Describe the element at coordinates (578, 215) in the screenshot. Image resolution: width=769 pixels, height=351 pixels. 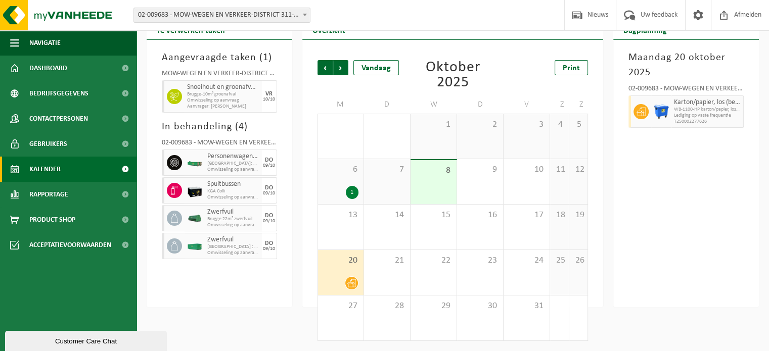
I see `span: 19` at that location.